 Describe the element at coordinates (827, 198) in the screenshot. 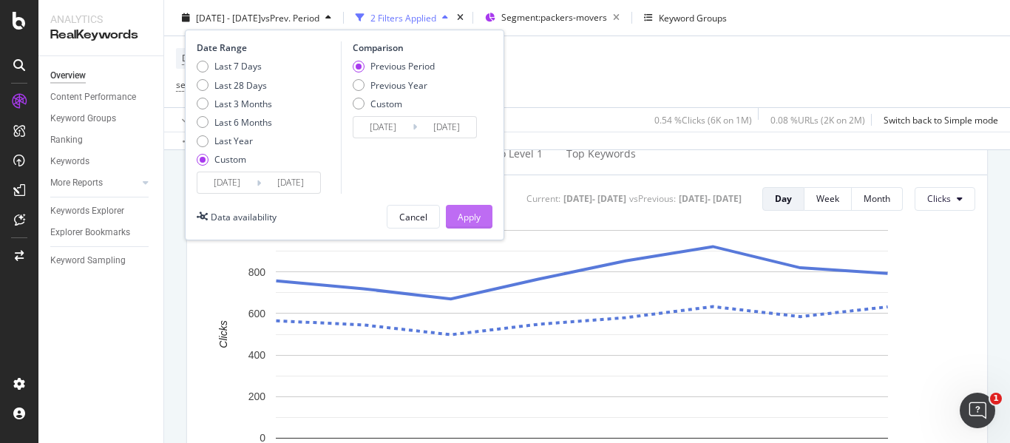

I see `div: Week` at that location.